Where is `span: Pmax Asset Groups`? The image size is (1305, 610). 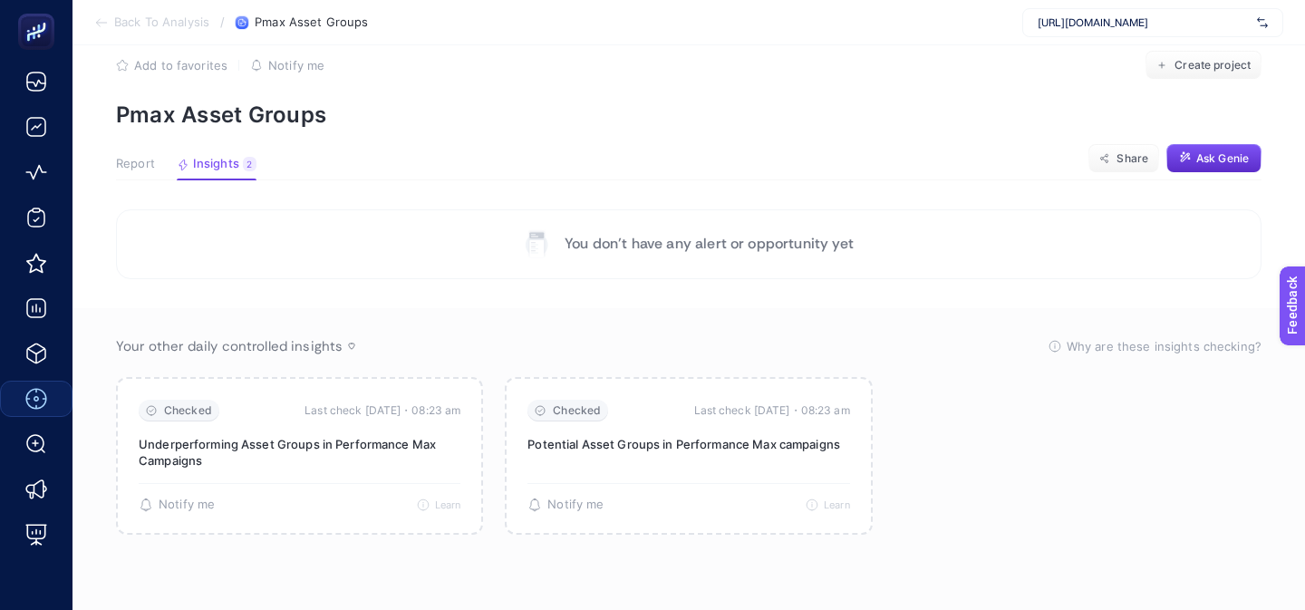
span: Pmax Asset Groups is located at coordinates (311, 23).